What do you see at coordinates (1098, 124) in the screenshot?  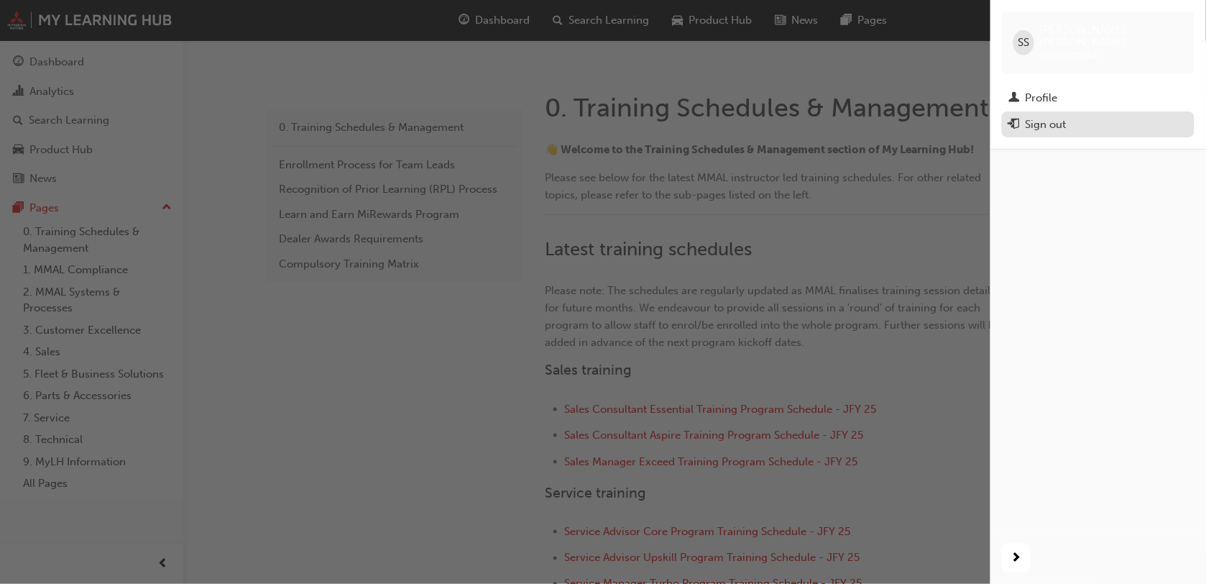 I see `button: Sign out` at bounding box center [1098, 124].